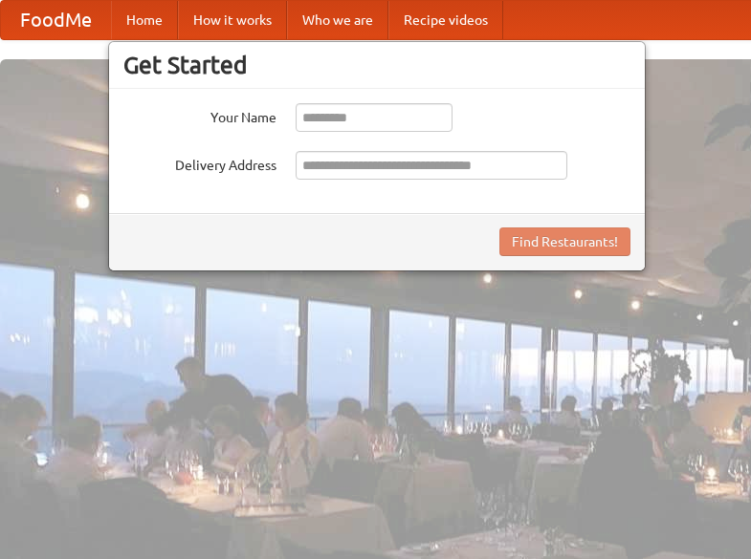 The image size is (751, 559). What do you see at coordinates (55, 20) in the screenshot?
I see `a: FoodMe` at bounding box center [55, 20].